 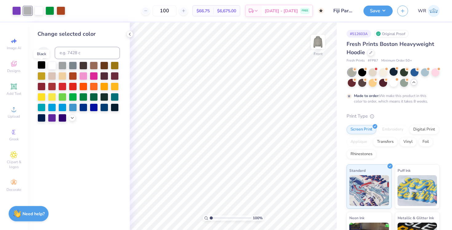 What do you see at coordinates (14, 190) in the screenshot?
I see `span: Decorate` at bounding box center [14, 190].